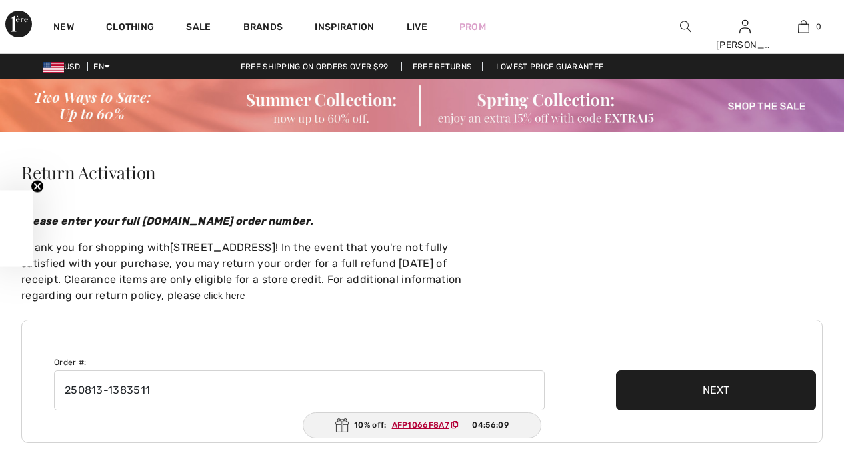  What do you see at coordinates (716, 391) in the screenshot?
I see `button: Next` at bounding box center [716, 391].